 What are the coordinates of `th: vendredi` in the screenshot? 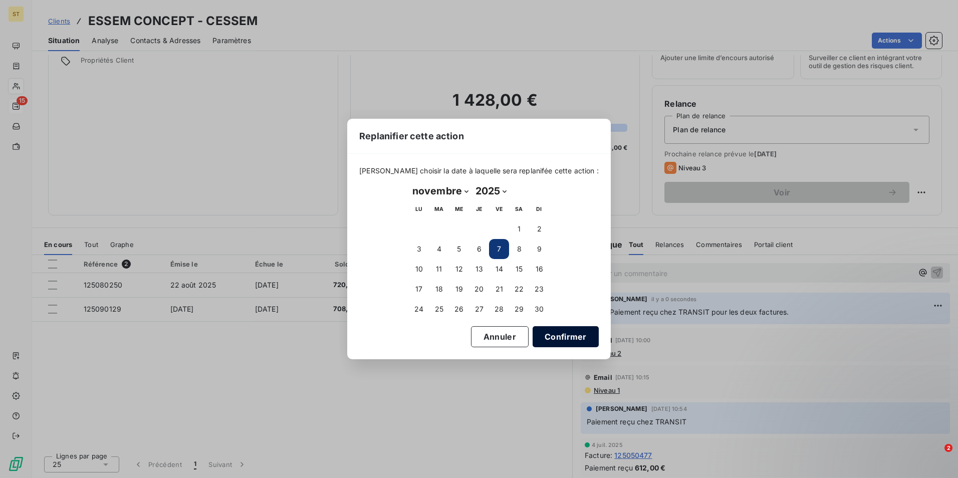 It's located at (499, 209).